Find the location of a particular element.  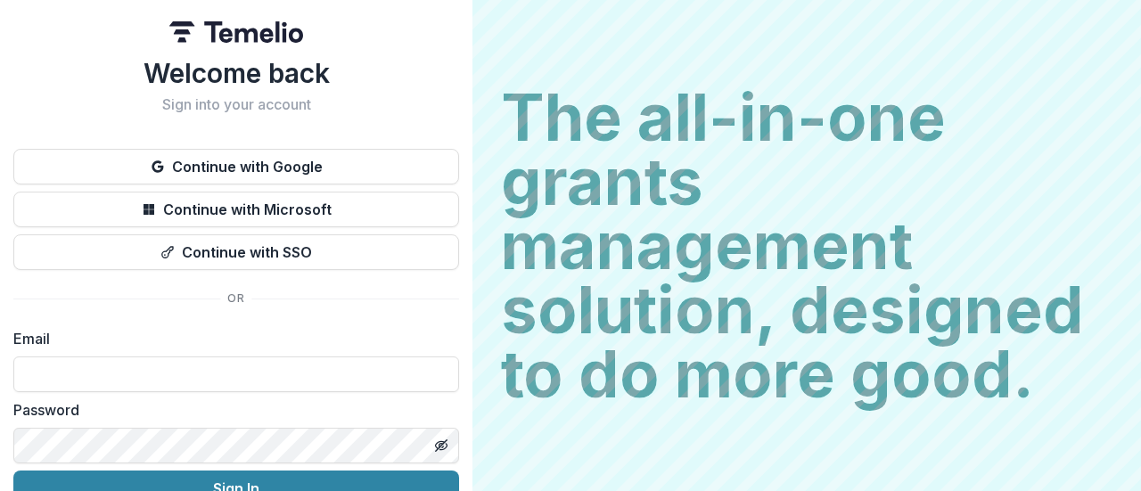

label: Email is located at coordinates (231, 339).